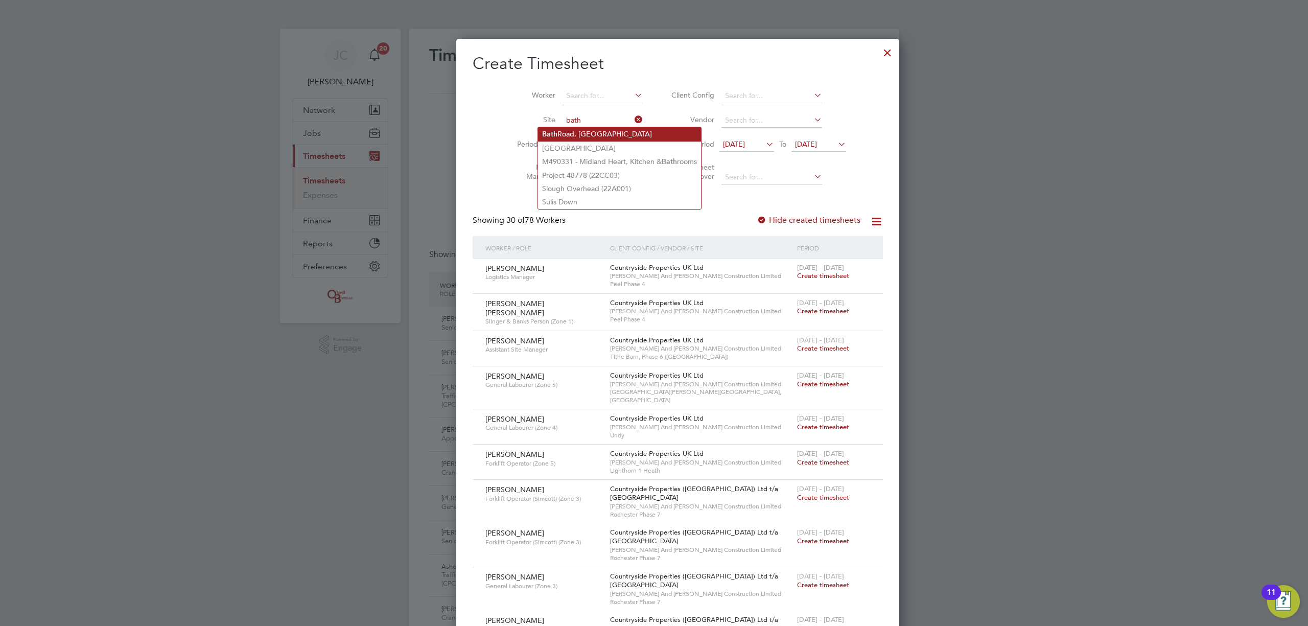 This screenshot has width=1308, height=626. Describe the element at coordinates (532, 120) in the screenshot. I see `label: Site` at that location.